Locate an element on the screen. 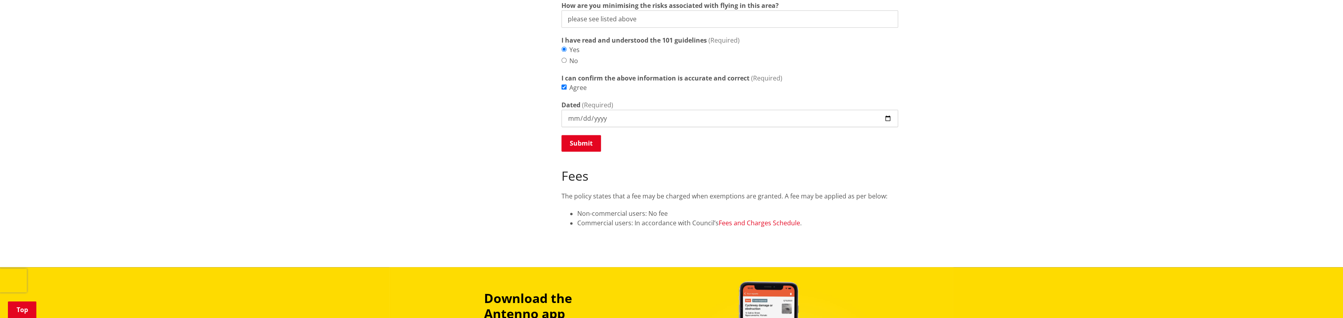  label: No is located at coordinates (574, 61).